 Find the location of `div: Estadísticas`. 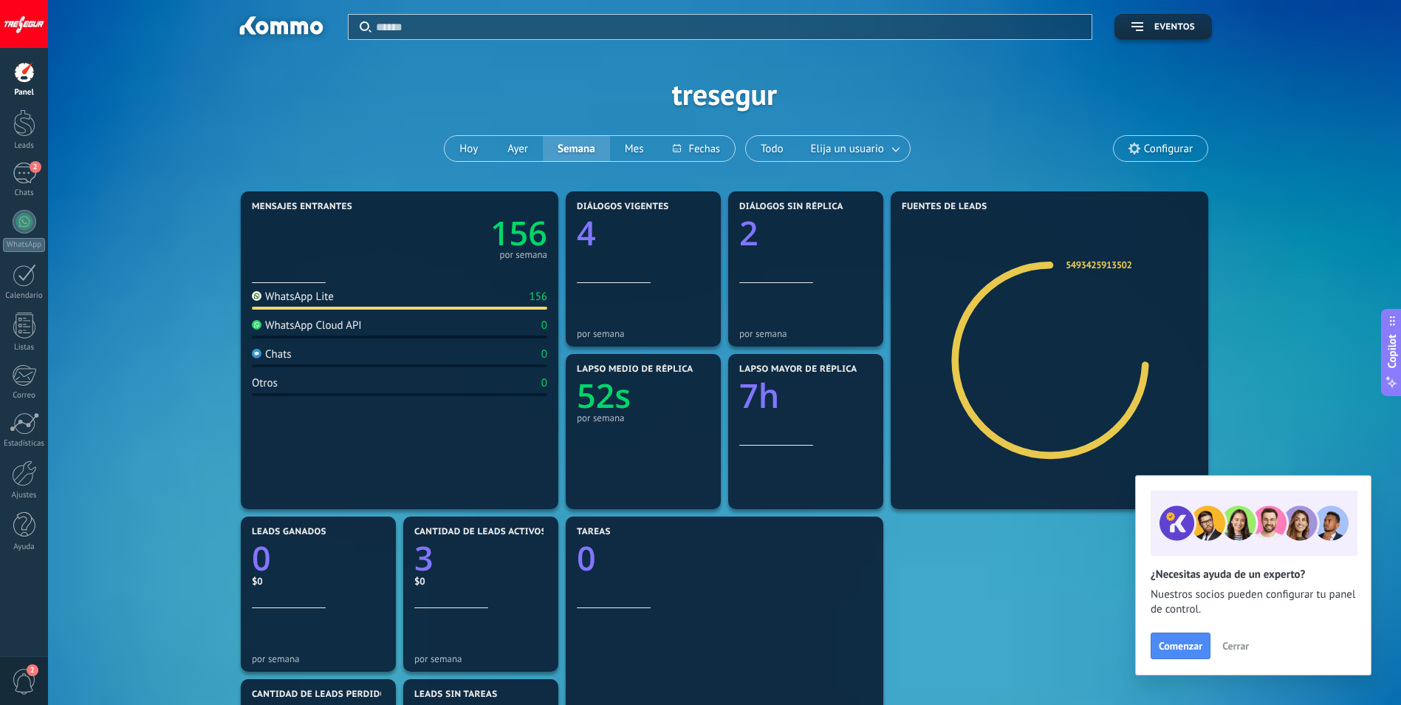

div: Estadísticas is located at coordinates (24, 443).